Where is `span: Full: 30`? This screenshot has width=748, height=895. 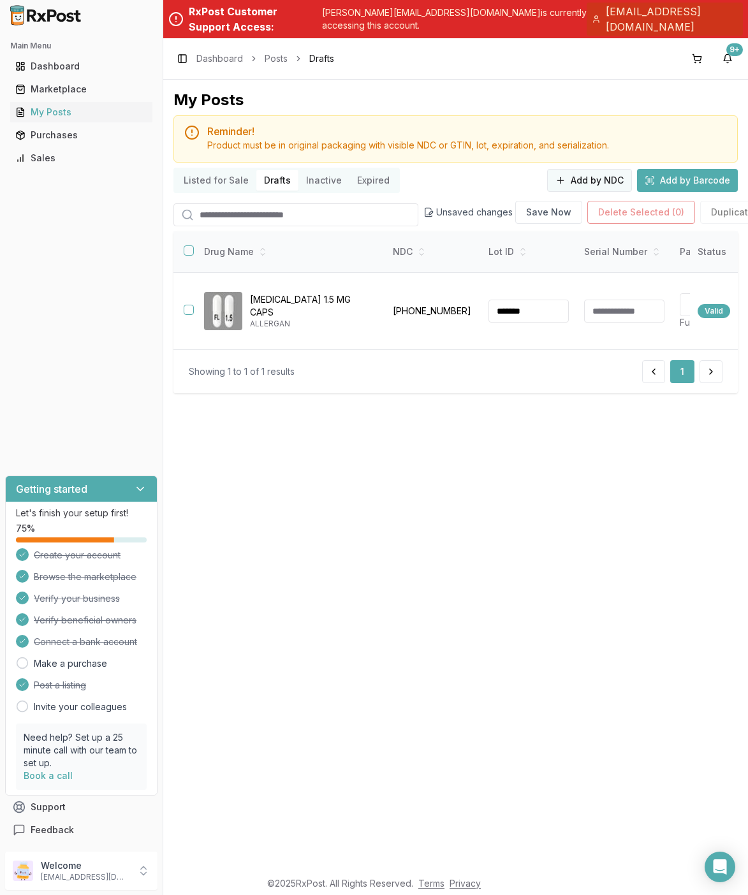
span: Full: 30 is located at coordinates (694, 322).